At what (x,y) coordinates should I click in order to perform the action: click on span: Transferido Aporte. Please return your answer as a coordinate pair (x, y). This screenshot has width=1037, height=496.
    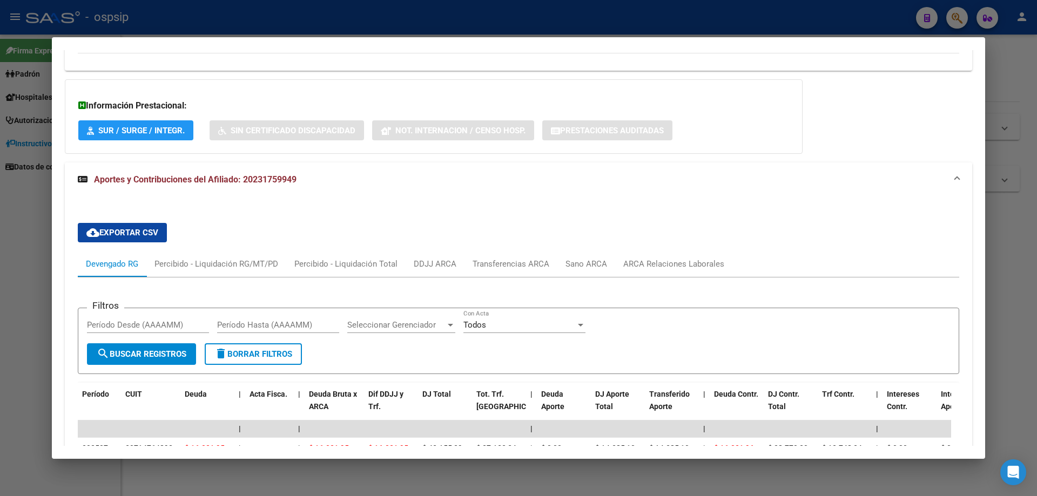
    Looking at the image, I should click on (669, 400).